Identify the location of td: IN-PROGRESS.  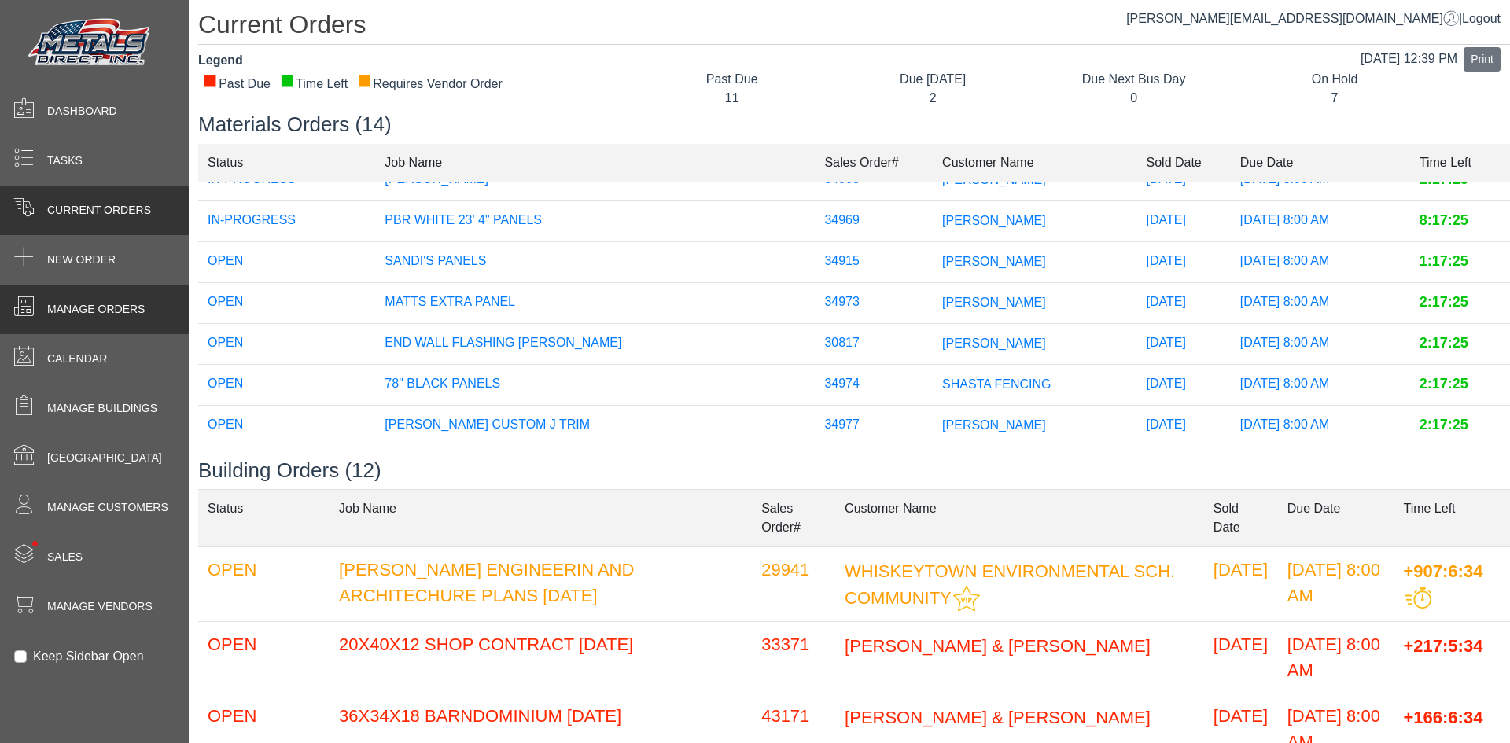
(286, 221).